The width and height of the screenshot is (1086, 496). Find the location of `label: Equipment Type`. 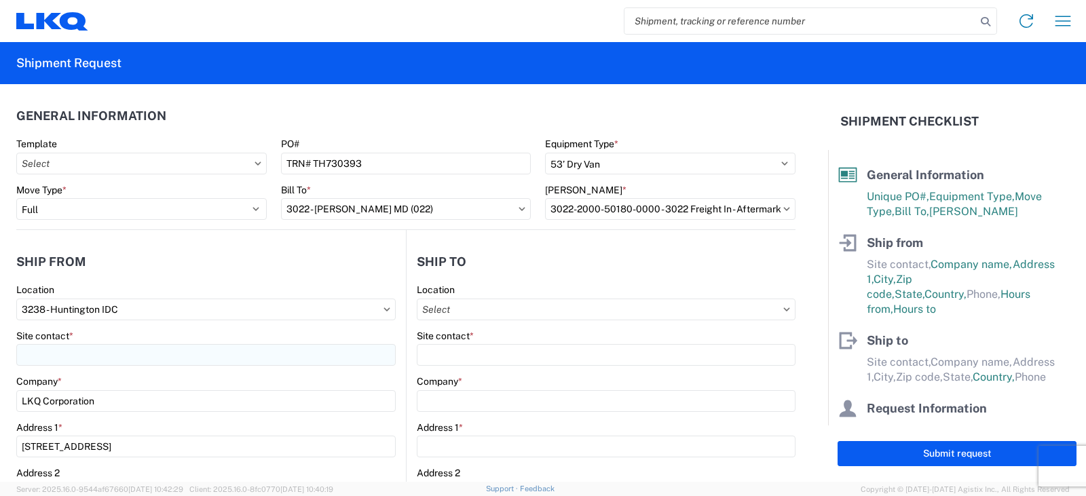

label: Equipment Type is located at coordinates (581, 144).